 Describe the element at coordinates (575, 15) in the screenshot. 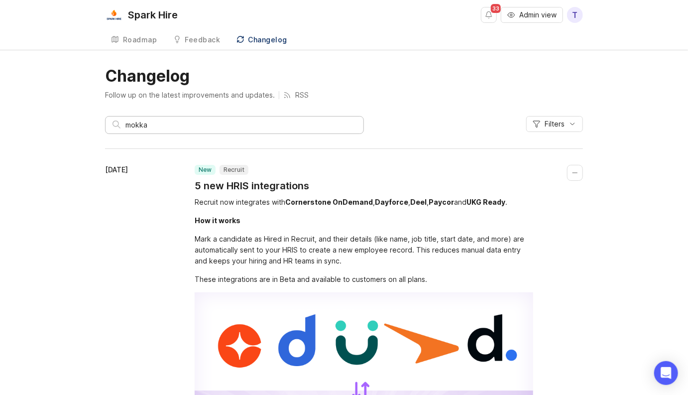

I see `button: T` at that location.